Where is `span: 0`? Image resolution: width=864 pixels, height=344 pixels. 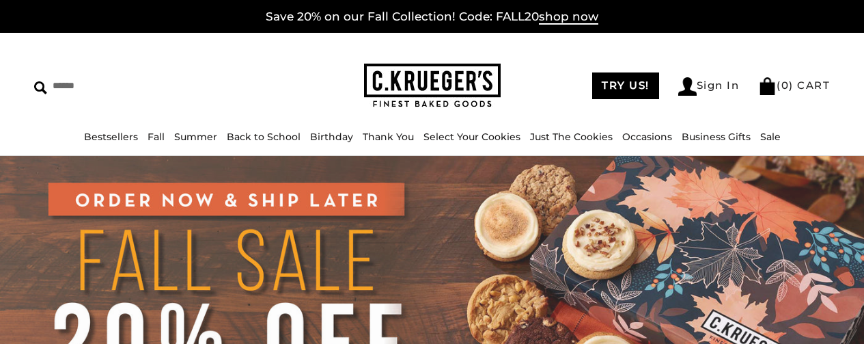
span: 0 is located at coordinates (786, 85).